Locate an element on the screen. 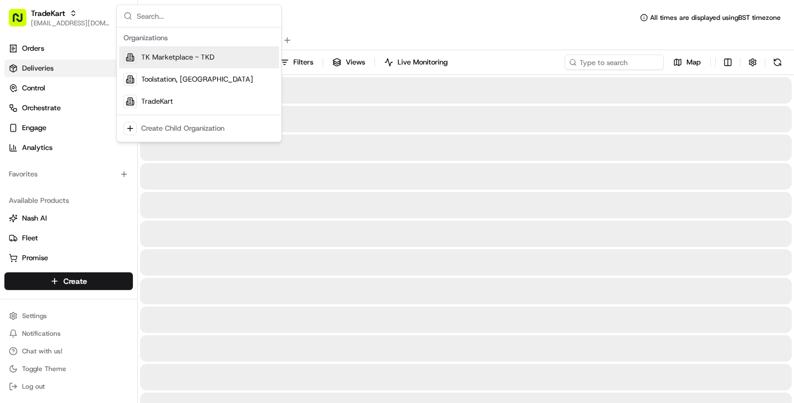  span: All times are displayed using BST timezone is located at coordinates (716, 18).